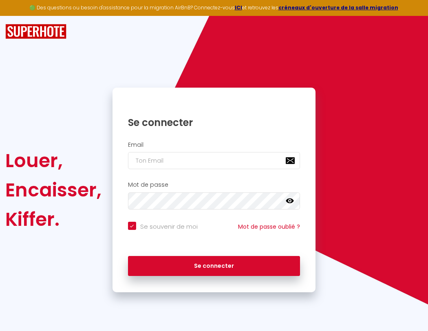  What do you see at coordinates (214, 122) in the screenshot?
I see `h1: Se connecter` at bounding box center [214, 122].